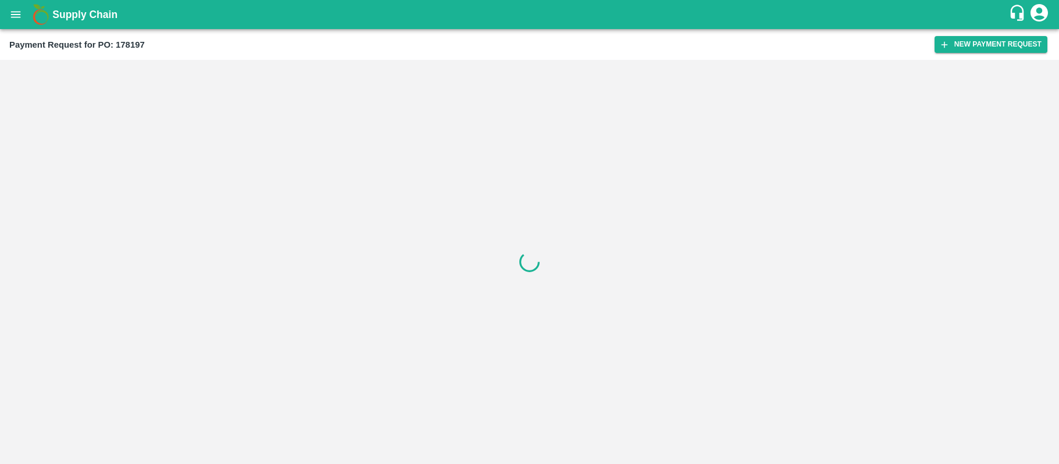  I want to click on div: customer-support, so click(1018, 15).